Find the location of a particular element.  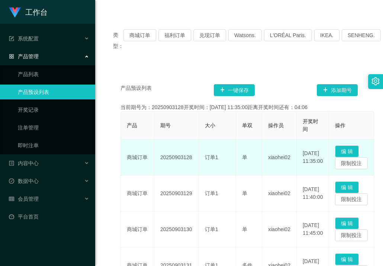

a: 图标: dashboard平台首页 is located at coordinates (49, 217).